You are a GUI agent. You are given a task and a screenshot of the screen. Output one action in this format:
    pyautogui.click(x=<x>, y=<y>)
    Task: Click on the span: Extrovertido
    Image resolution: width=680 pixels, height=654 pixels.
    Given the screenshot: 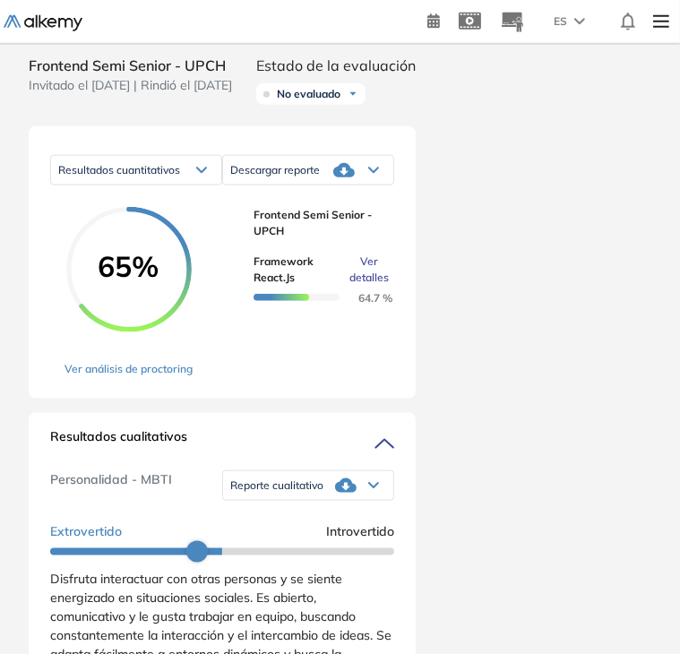 What is the action you would take?
    pyautogui.click(x=86, y=531)
    